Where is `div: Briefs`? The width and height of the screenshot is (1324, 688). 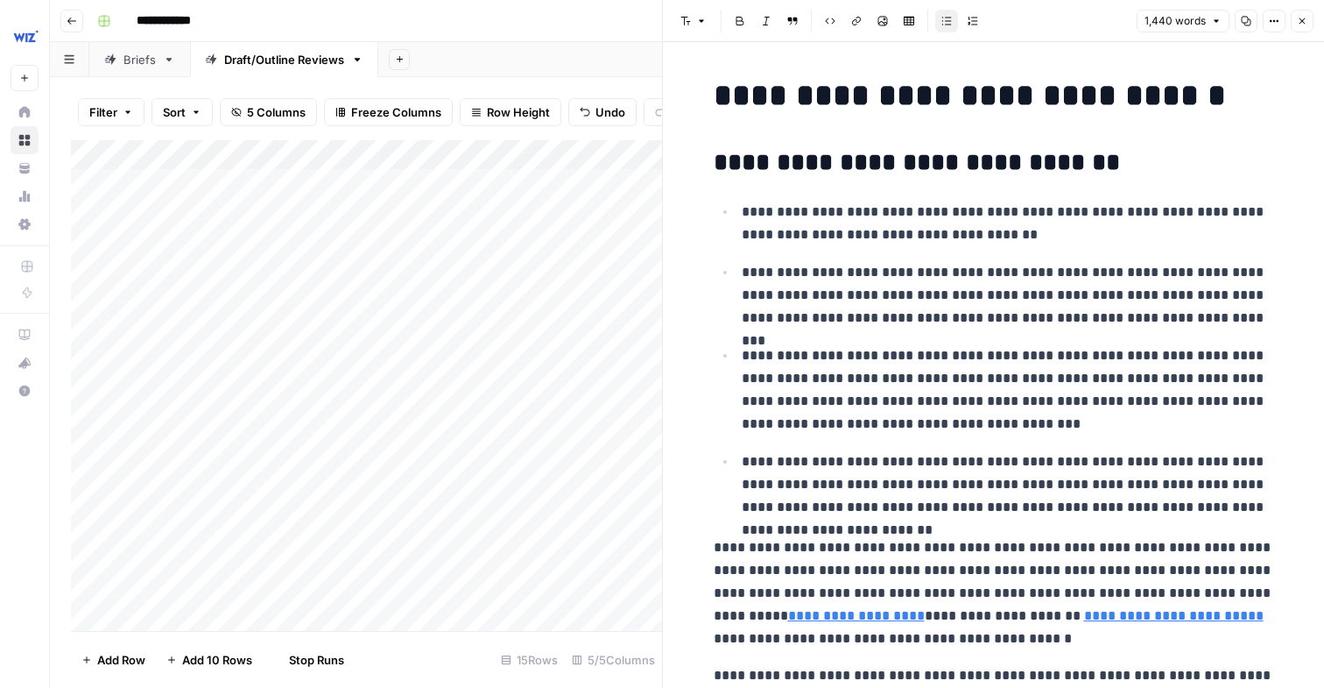
div: Briefs is located at coordinates (139, 60).